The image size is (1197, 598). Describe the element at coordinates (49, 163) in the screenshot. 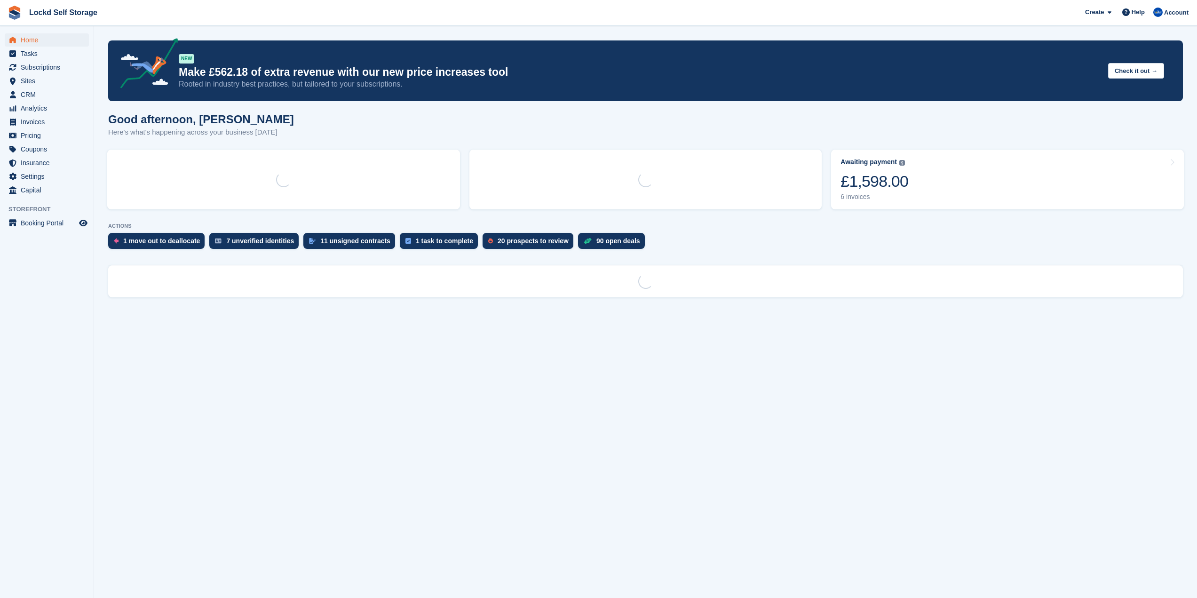

I see `span: Insurance` at that location.